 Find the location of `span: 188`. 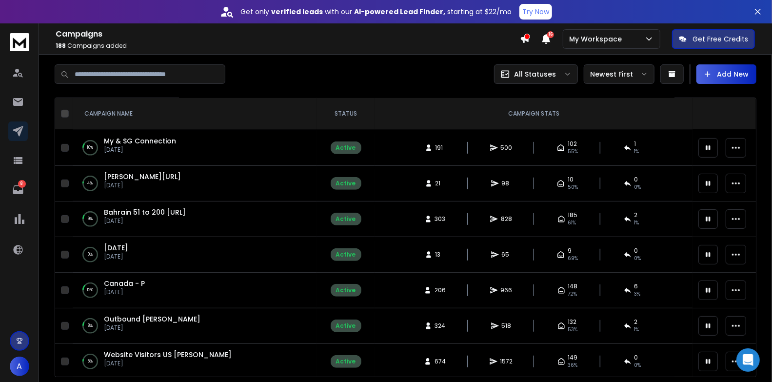

span: 188 is located at coordinates (60, 45).